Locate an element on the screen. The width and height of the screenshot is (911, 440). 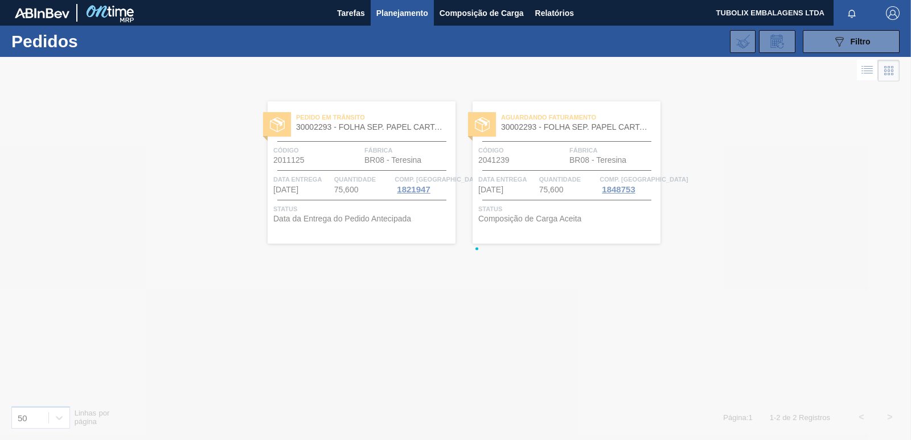
div: Importar Negociações dos Pedidos is located at coordinates (743, 42).